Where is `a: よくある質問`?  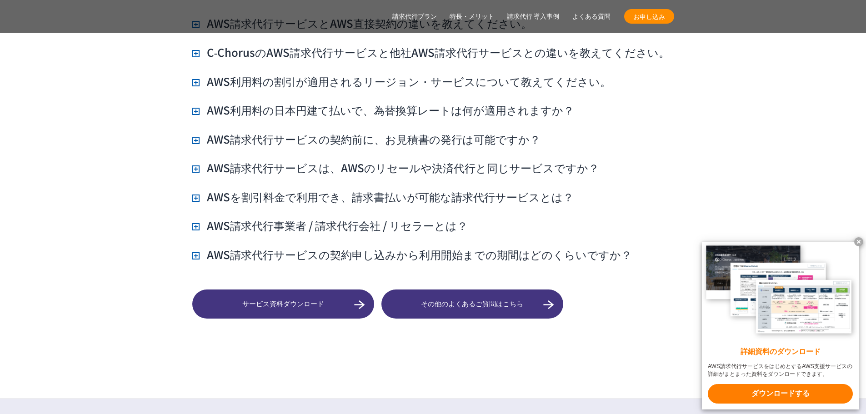 a: よくある質問 is located at coordinates (592, 16).